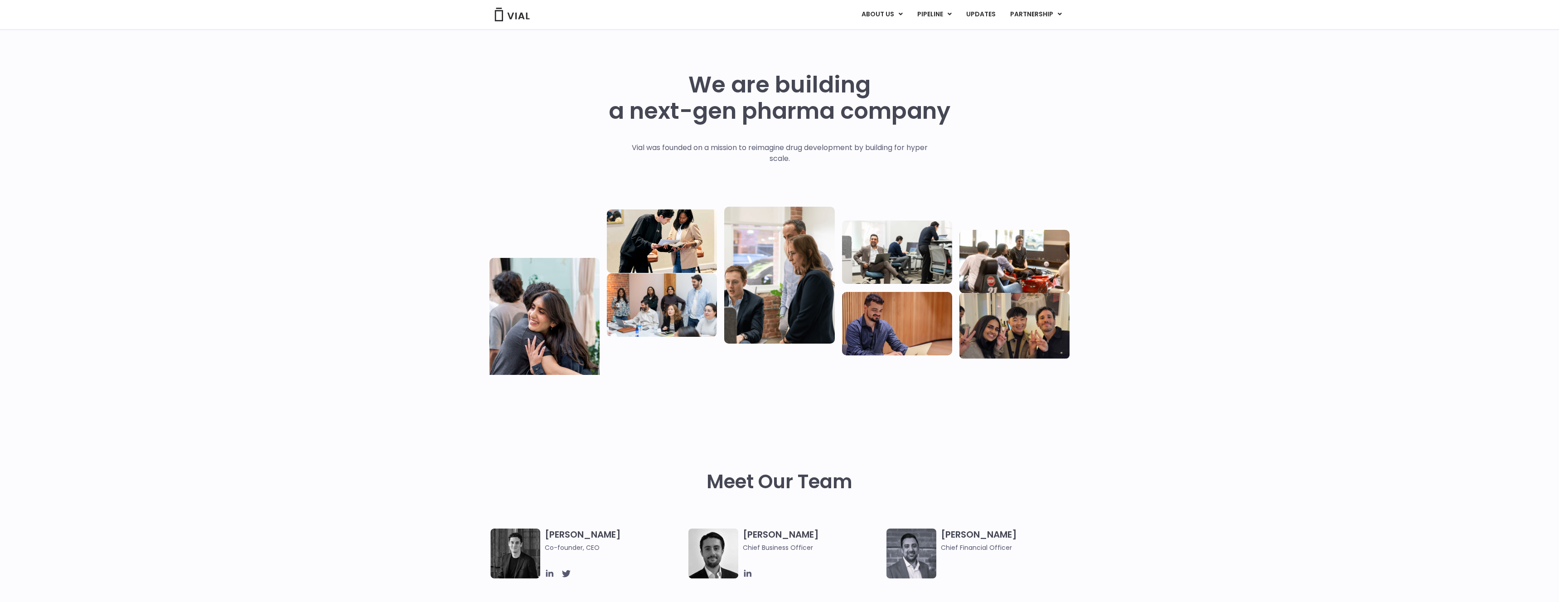 Image resolution: width=1559 pixels, height=602 pixels. Describe the element at coordinates (780, 153) in the screenshot. I see `p: Vial was founded on a mission to reimagine drug development by building for hyper scale.` at that location.